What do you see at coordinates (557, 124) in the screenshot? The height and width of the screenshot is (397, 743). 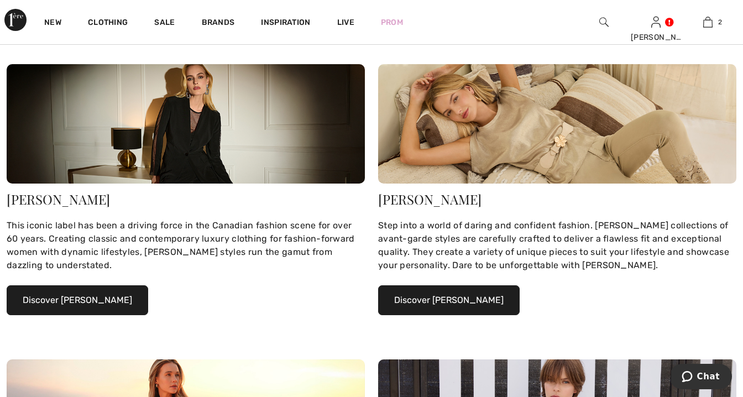 I see `img: Frank Lyman` at bounding box center [557, 124].